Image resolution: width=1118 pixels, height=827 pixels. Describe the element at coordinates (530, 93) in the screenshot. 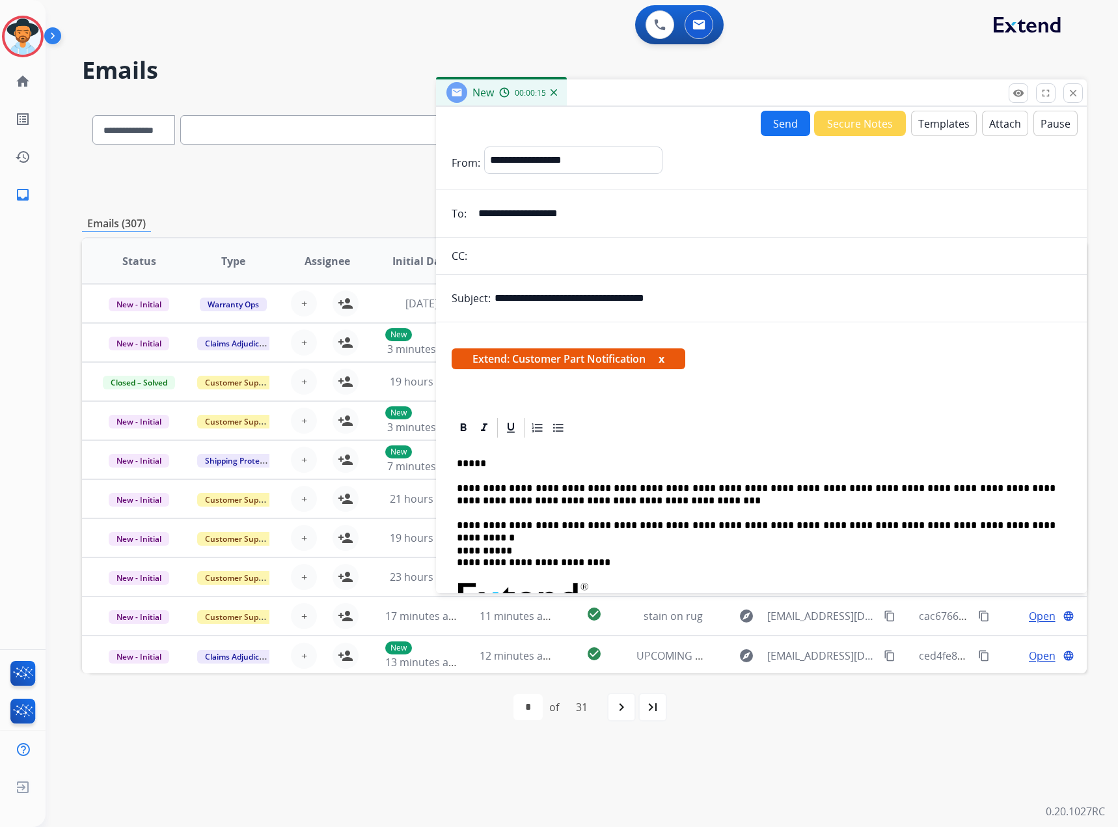

I see `span: 00:00:15` at that location.